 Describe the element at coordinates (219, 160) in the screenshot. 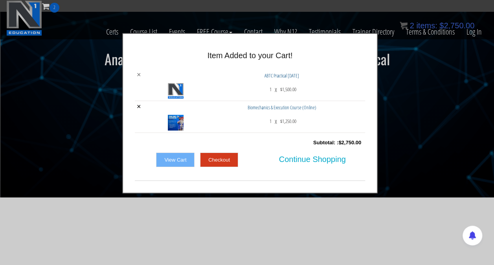

I see `a: Checkout` at that location.